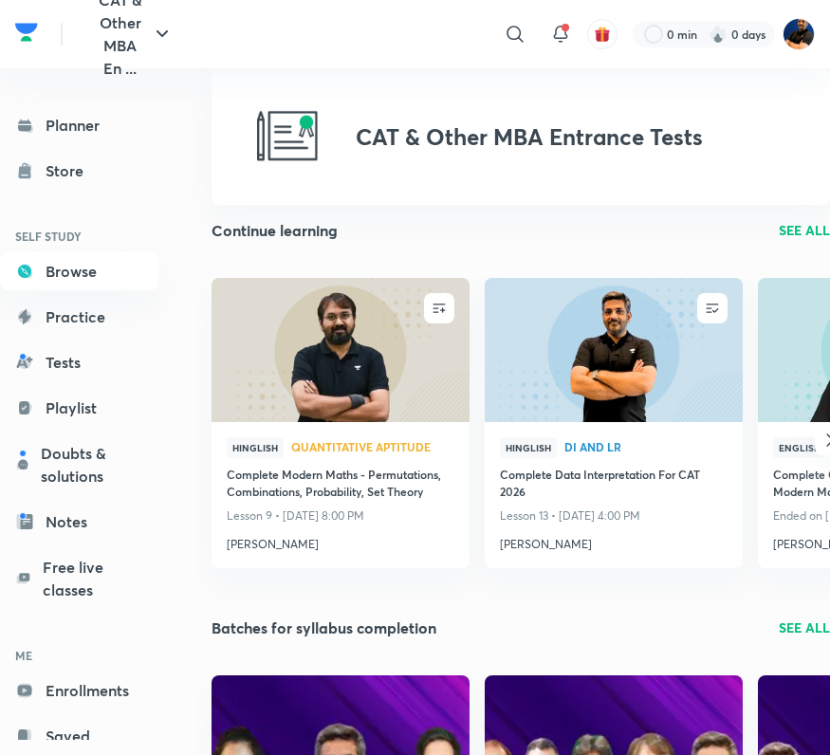  I want to click on span: English, so click(799, 448).